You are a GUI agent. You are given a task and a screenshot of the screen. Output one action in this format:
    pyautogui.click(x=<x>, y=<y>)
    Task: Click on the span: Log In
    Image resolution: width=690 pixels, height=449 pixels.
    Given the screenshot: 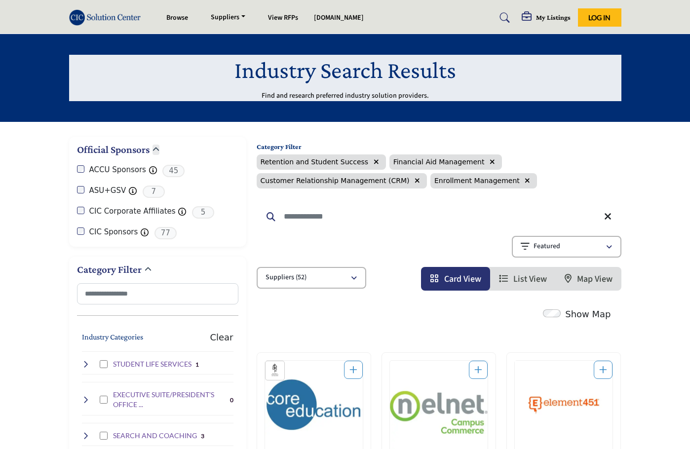 What is the action you would take?
    pyautogui.click(x=599, y=17)
    